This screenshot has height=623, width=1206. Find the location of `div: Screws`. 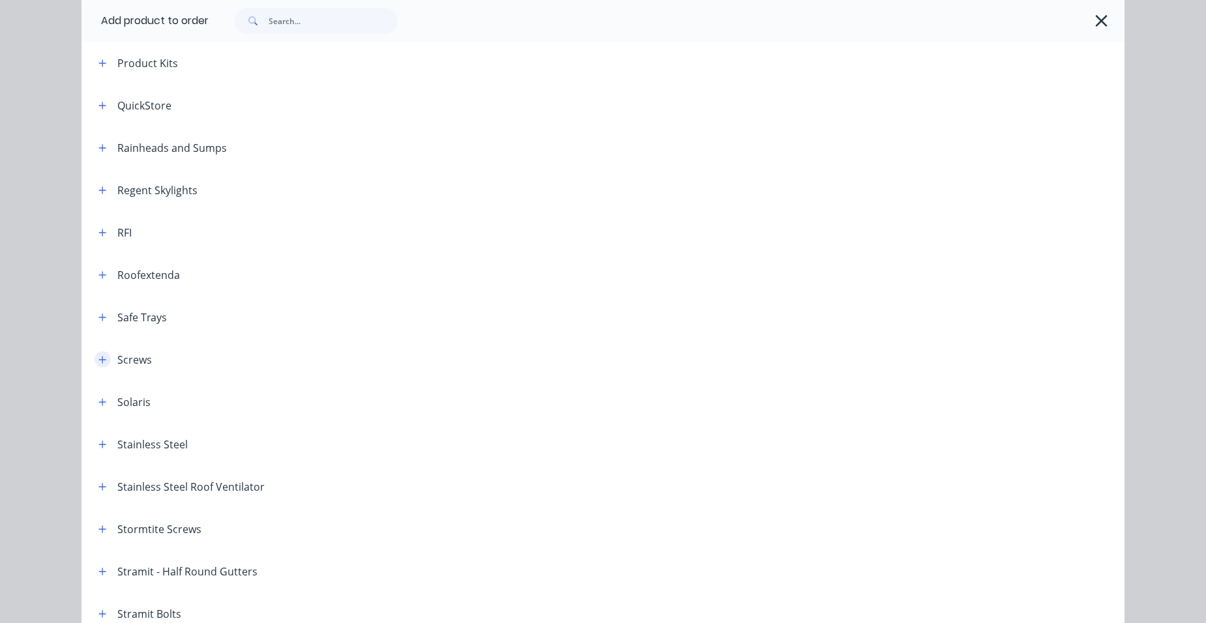

div: Screws is located at coordinates (134, 360).